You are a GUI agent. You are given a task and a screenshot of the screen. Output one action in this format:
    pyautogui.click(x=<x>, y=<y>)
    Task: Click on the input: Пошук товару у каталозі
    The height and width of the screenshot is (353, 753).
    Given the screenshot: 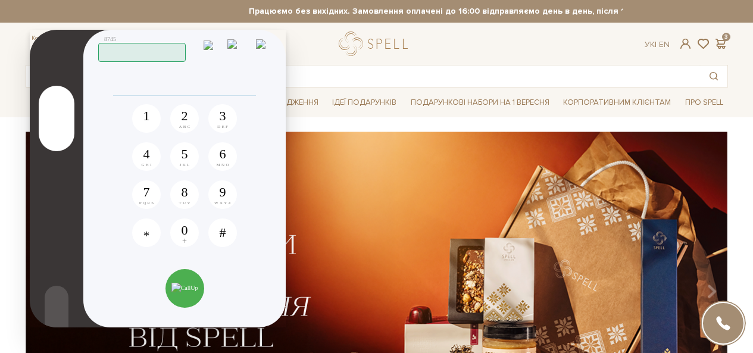 What is the action you would take?
    pyautogui.click(x=363, y=76)
    